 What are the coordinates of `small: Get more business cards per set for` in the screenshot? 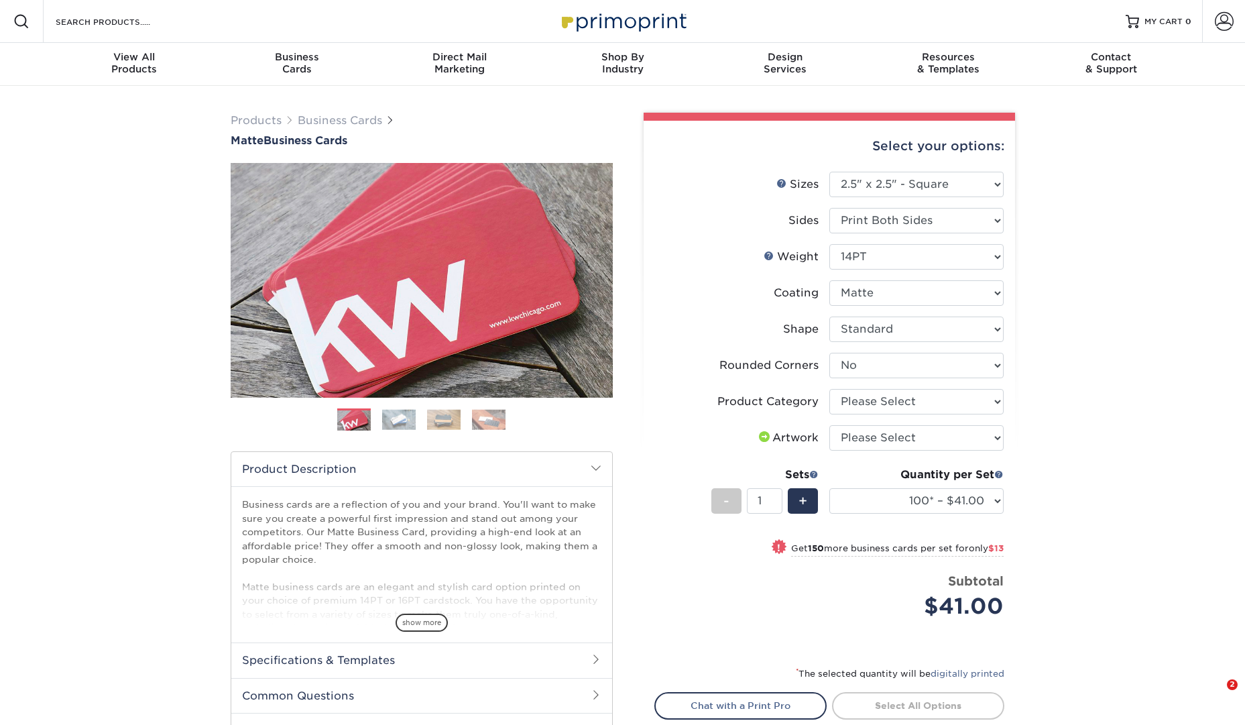 It's located at (897, 550).